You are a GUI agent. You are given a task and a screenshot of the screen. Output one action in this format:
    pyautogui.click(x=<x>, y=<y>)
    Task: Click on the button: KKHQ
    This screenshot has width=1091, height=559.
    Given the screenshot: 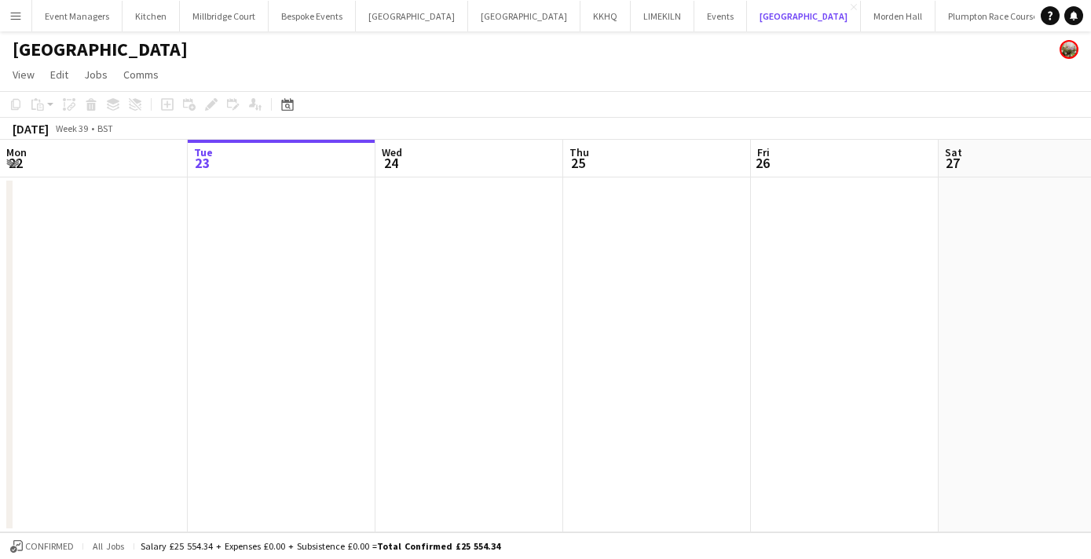 What is the action you would take?
    pyautogui.click(x=606, y=16)
    